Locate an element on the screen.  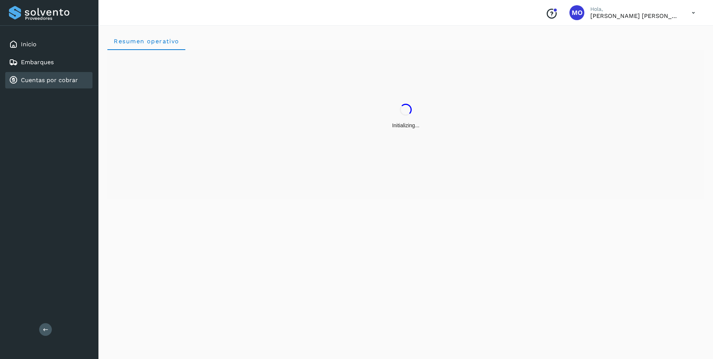
p: Macaria Olvera Camarillo is located at coordinates (635, 16).